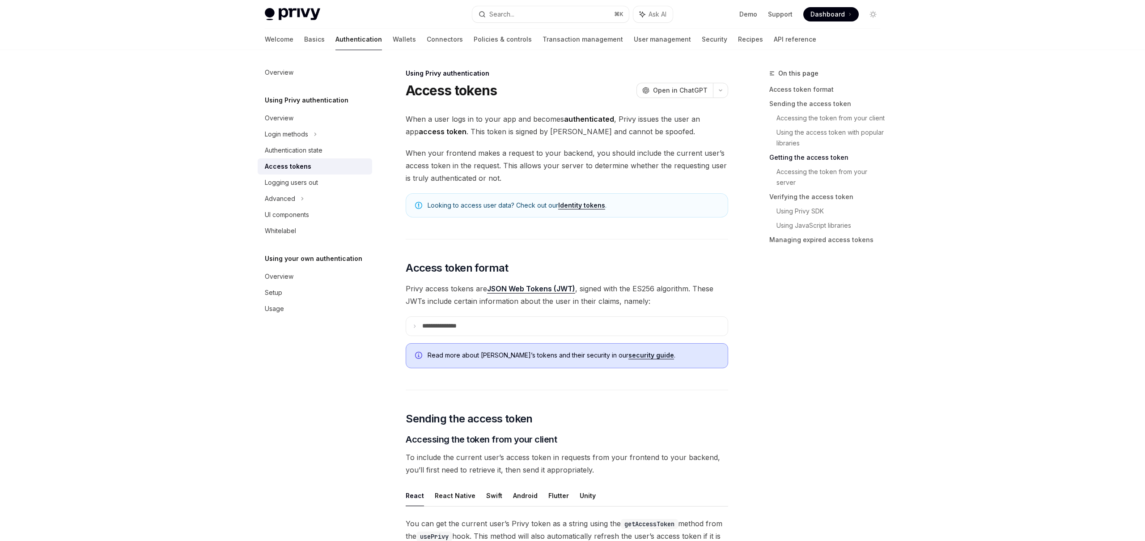  Describe the element at coordinates (798, 73) in the screenshot. I see `span: On this page` at that location.